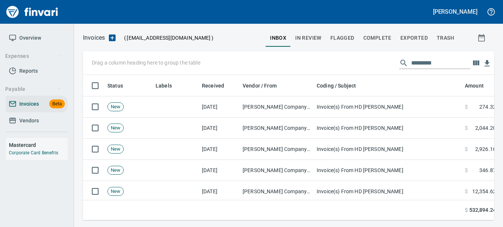 The image size is (503, 227). What do you see at coordinates (33, 89) in the screenshot?
I see `button: Payable` at bounding box center [33, 89].